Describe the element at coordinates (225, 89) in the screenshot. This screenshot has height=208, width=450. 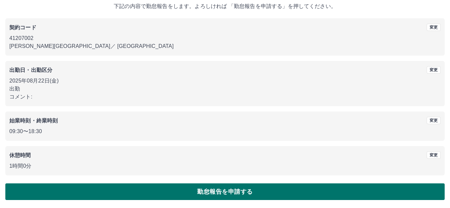
I see `p: 出勤` at that location.